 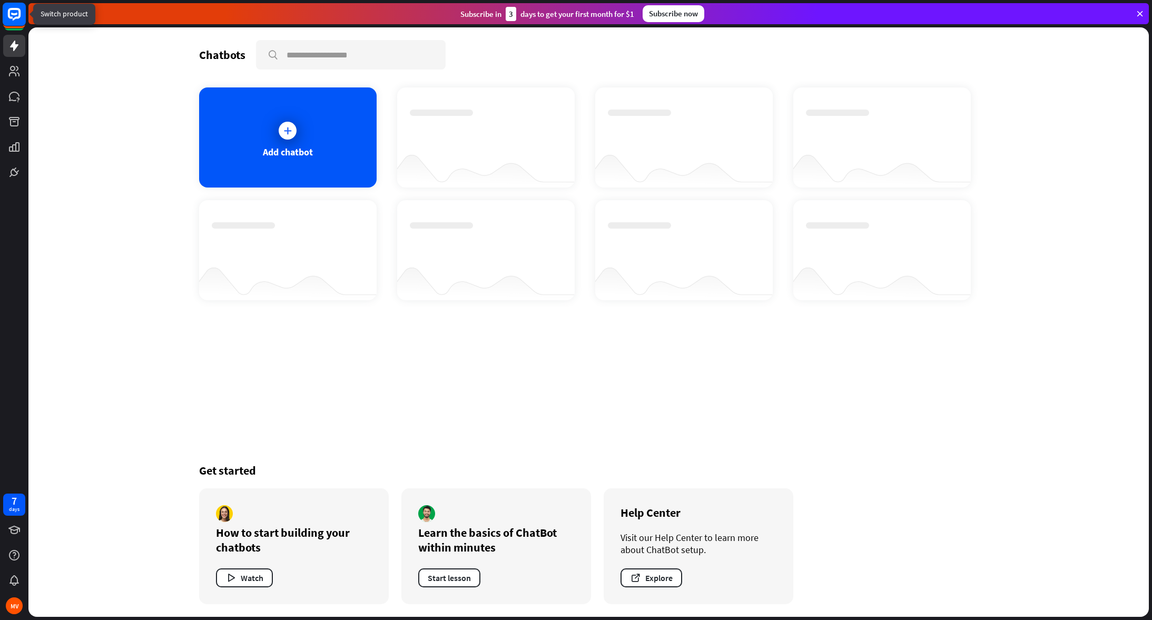 I want to click on div: 7, so click(x=14, y=501).